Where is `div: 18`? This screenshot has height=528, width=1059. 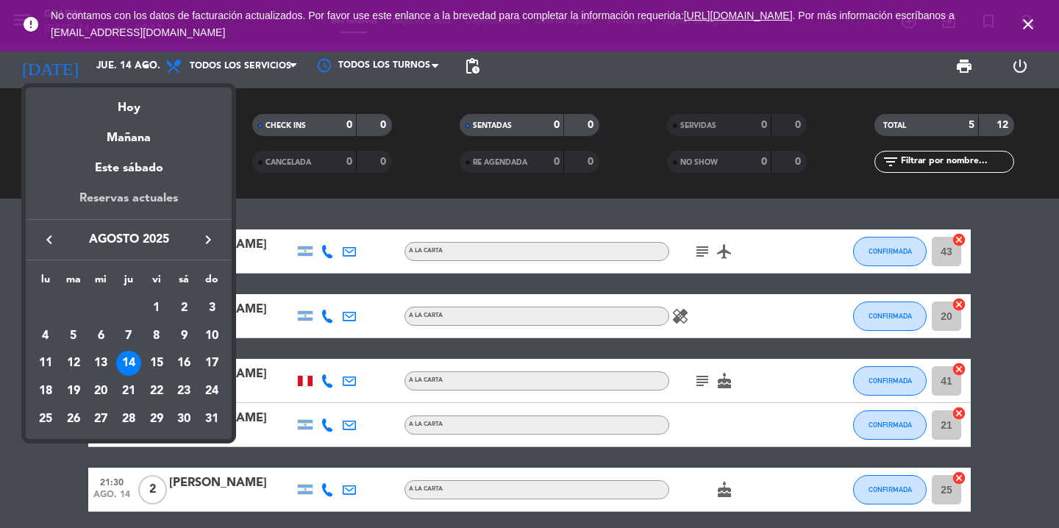
div: 18 is located at coordinates (46, 391).